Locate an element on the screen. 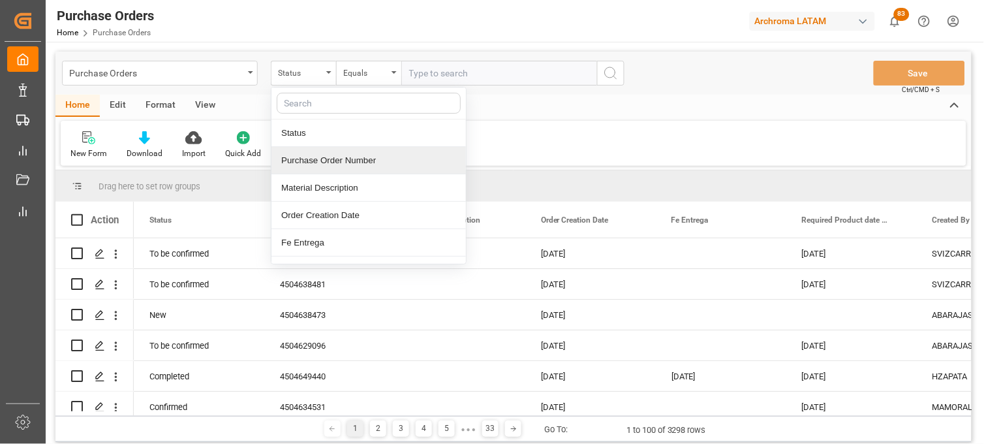 The width and height of the screenshot is (984, 444). div: 2 is located at coordinates (378, 428).